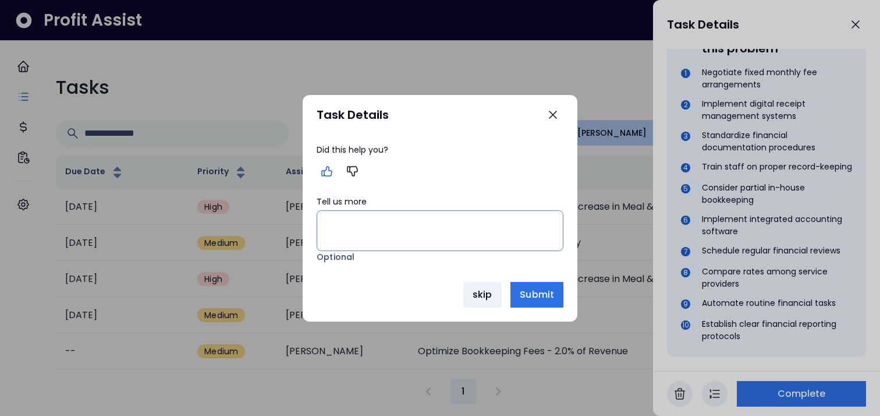 This screenshot has height=416, width=880. Describe the element at coordinates (537, 295) in the screenshot. I see `button: Submit` at that location.